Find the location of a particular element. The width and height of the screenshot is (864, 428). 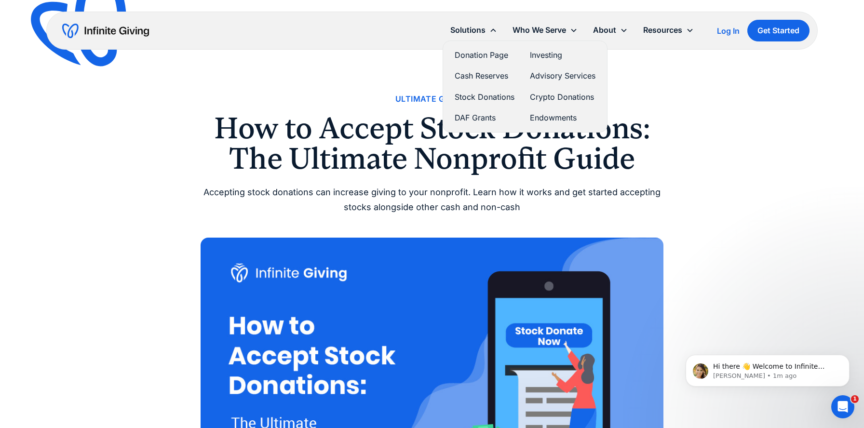

a: Investing is located at coordinates (563, 55).